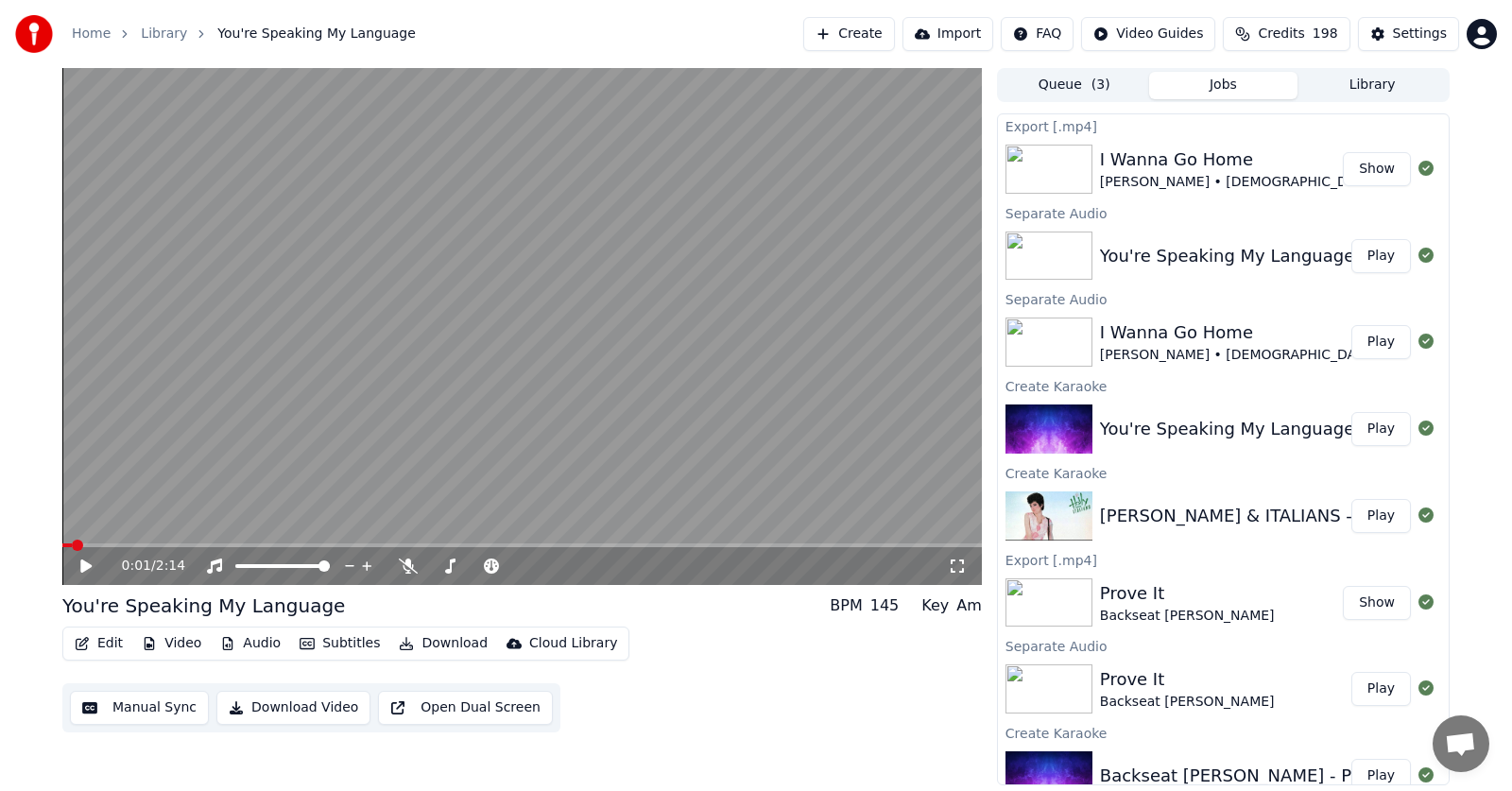 This screenshot has height=791, width=1512. I want to click on button: Import, so click(948, 34).